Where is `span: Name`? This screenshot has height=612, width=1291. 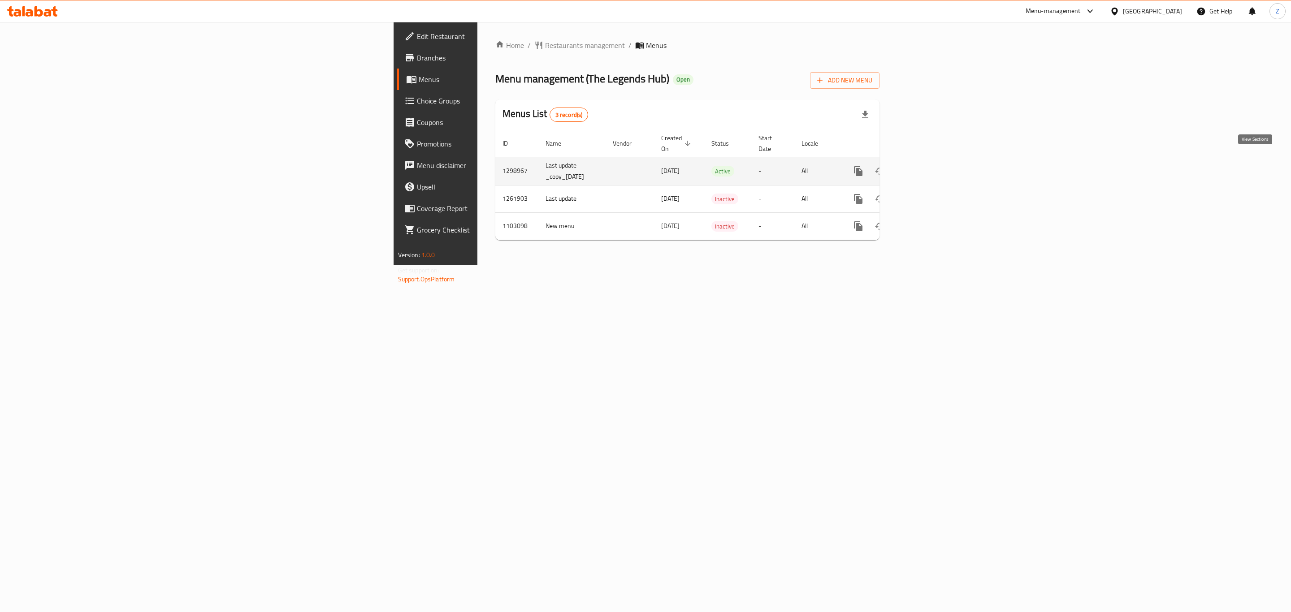 span: Name is located at coordinates (559, 143).